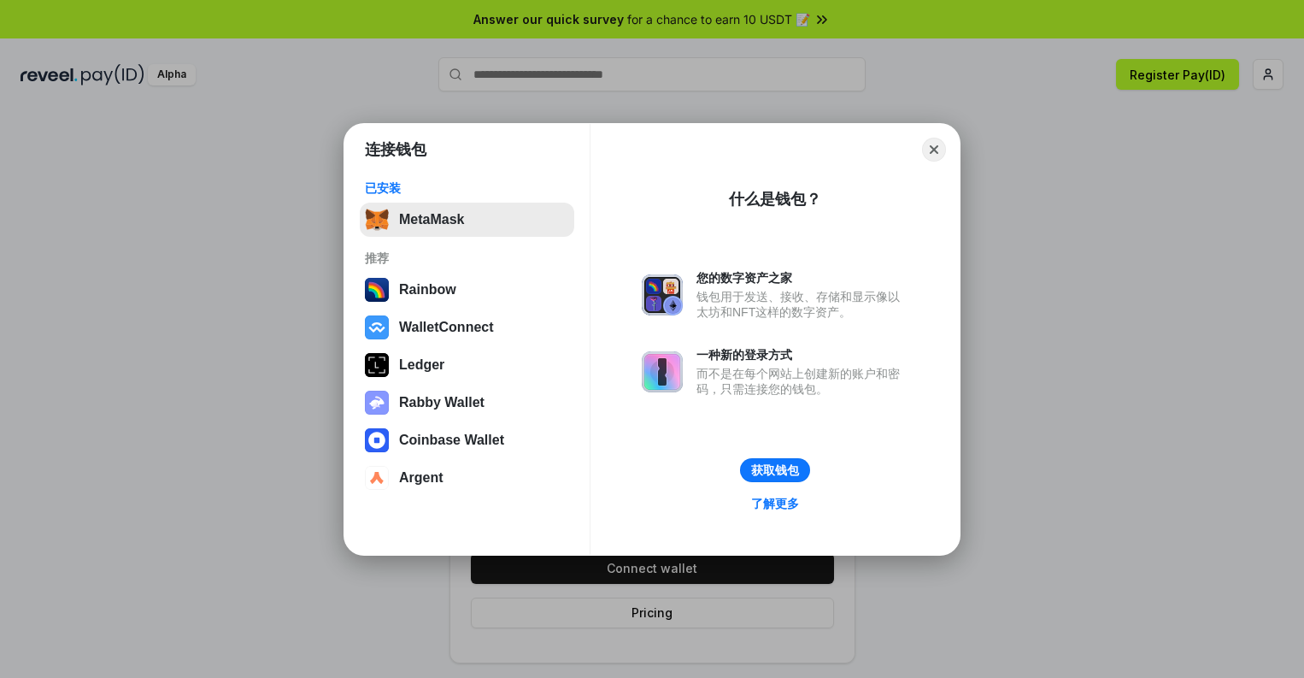 This screenshot has height=678, width=1304. I want to click on img: svg+xml,%3Csvg%20fill%3D%22none%22%20height%3D%2233%22%20viewBox%3D%220%200%2035%2033%22%20width%..., so click(377, 220).